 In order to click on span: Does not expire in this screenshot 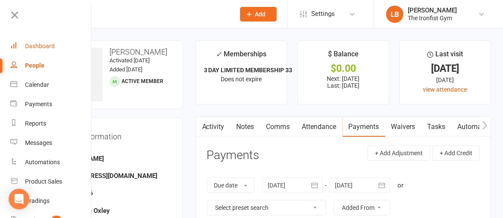, I will do `click(241, 79)`.